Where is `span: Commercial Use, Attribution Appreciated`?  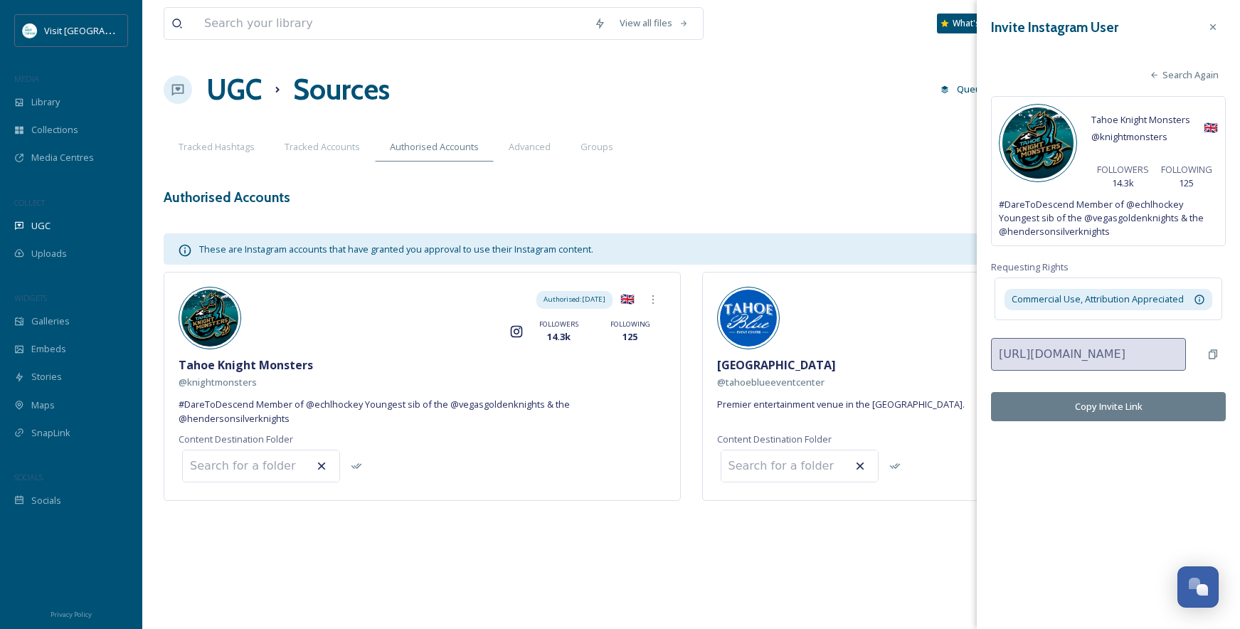 span: Commercial Use, Attribution Appreciated is located at coordinates (1098, 299).